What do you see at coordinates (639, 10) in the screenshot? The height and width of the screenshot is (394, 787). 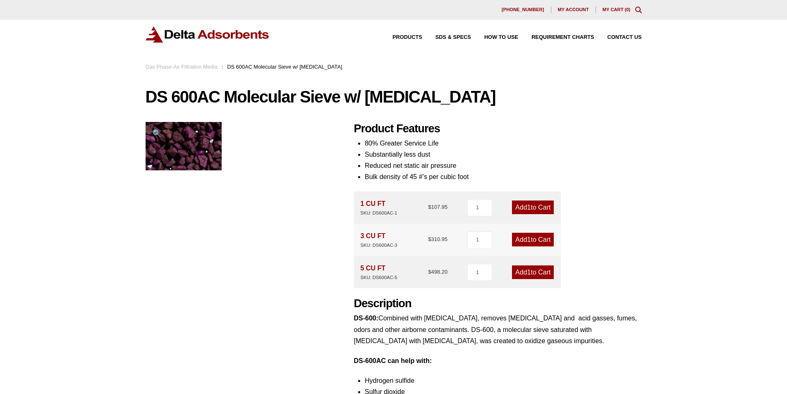 I see `div: Toggle Modal Content` at bounding box center [639, 10].